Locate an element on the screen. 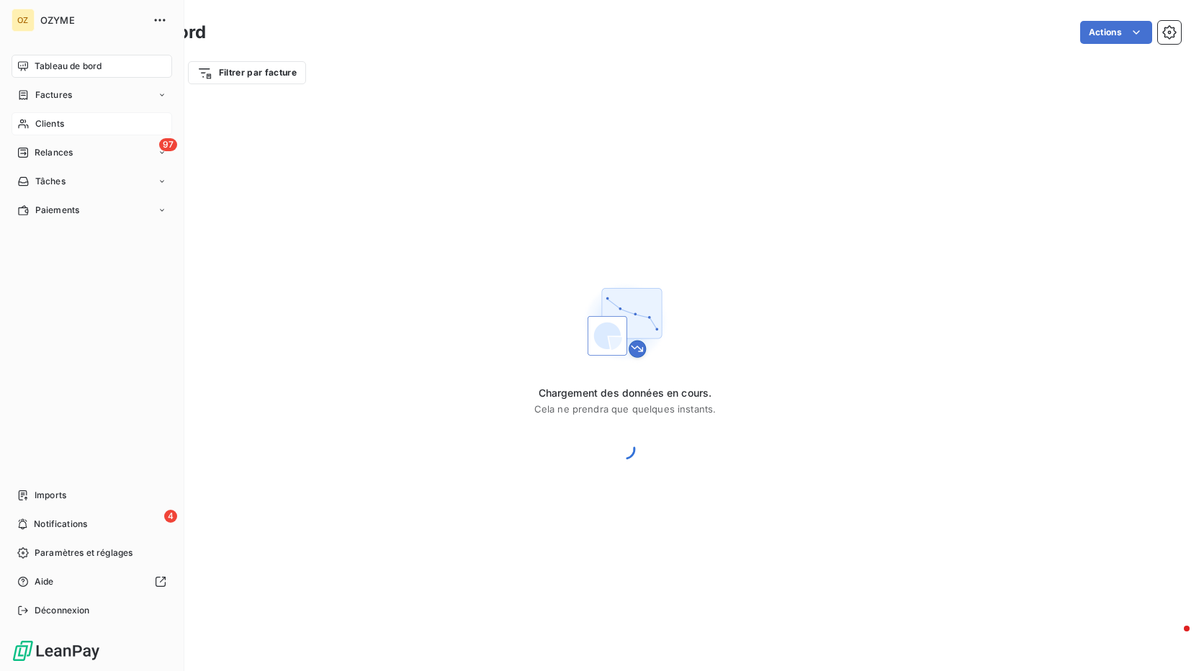  img: First time is located at coordinates (625, 323).